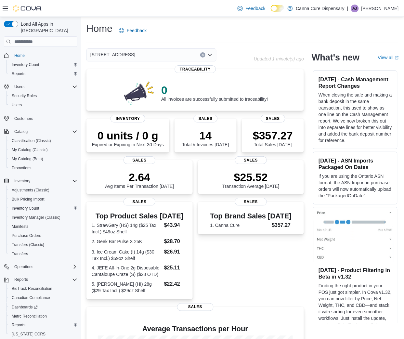  I want to click on a: Transfers, so click(20, 254).